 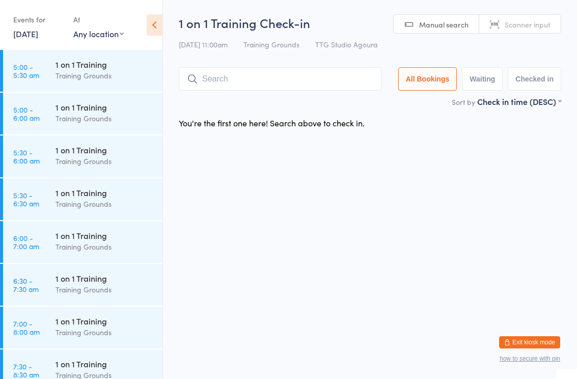 I want to click on button: how to secure with pin, so click(x=529, y=358).